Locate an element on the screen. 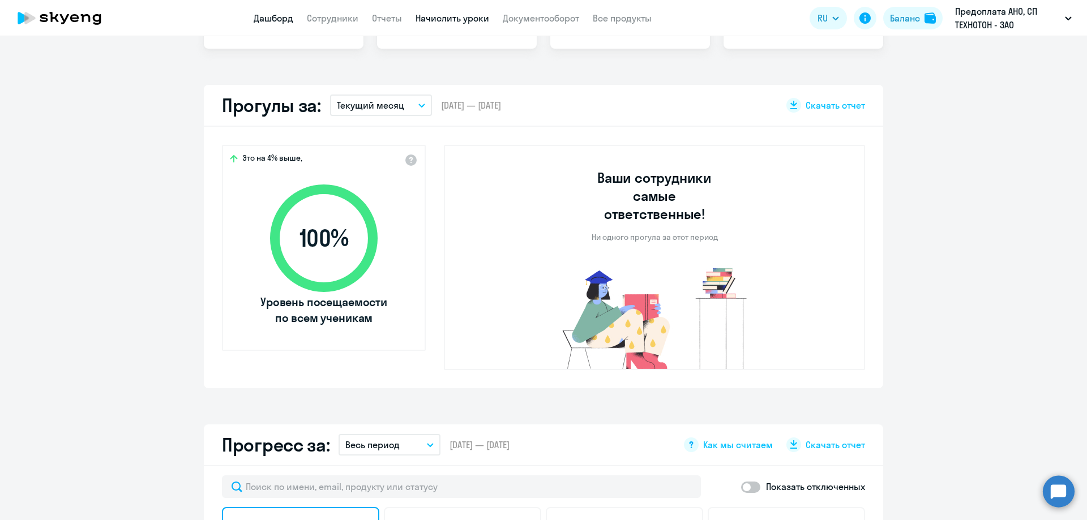 This screenshot has width=1087, height=520. span: 100 % is located at coordinates (324, 238).